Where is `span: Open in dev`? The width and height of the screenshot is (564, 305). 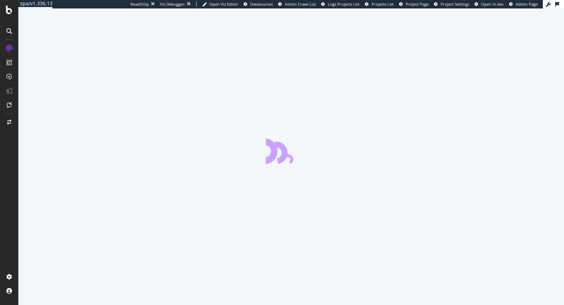
span: Open in dev is located at coordinates (492, 4).